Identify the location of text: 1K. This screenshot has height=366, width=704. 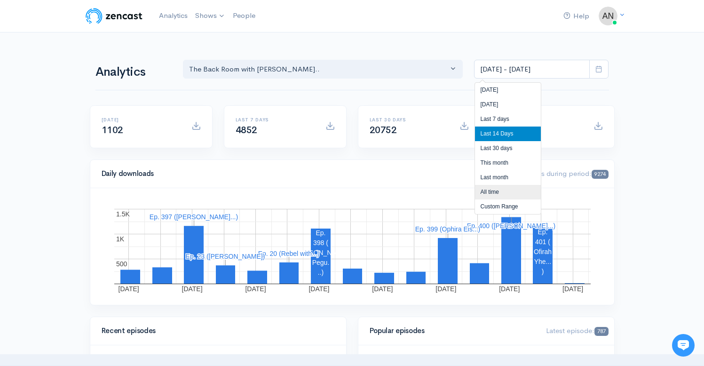
(120, 239).